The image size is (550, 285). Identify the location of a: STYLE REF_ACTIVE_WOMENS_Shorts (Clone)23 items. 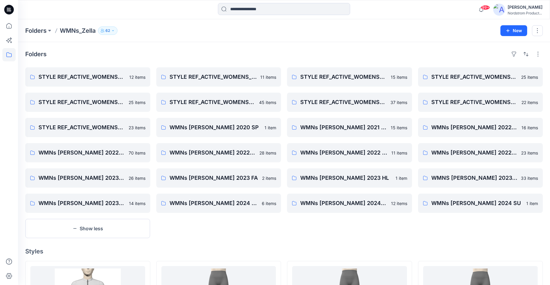
(88, 127).